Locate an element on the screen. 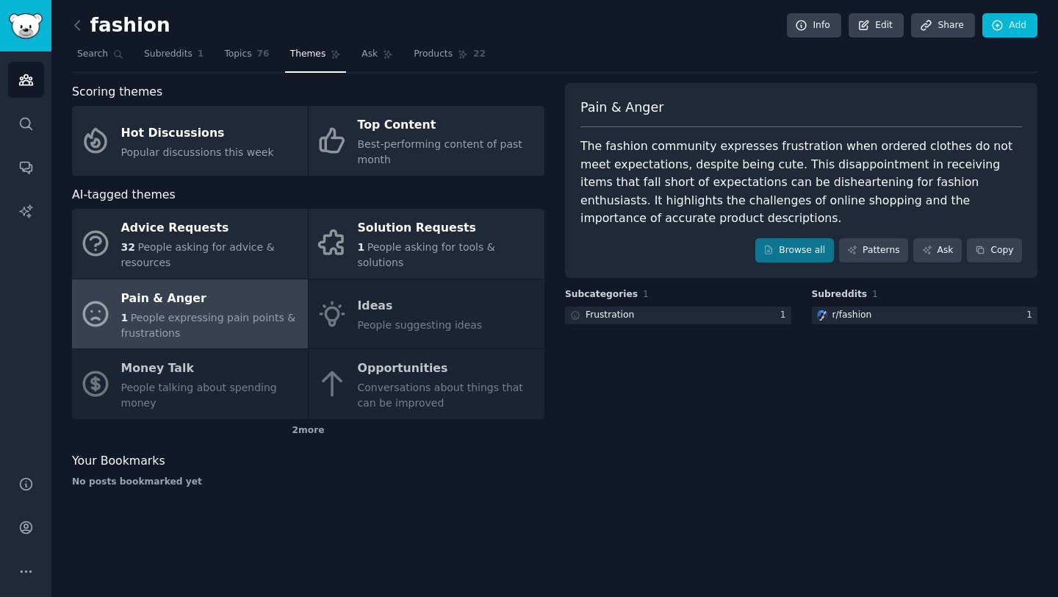 The image size is (1058, 597). div: Solution Requests is located at coordinates (447, 228).